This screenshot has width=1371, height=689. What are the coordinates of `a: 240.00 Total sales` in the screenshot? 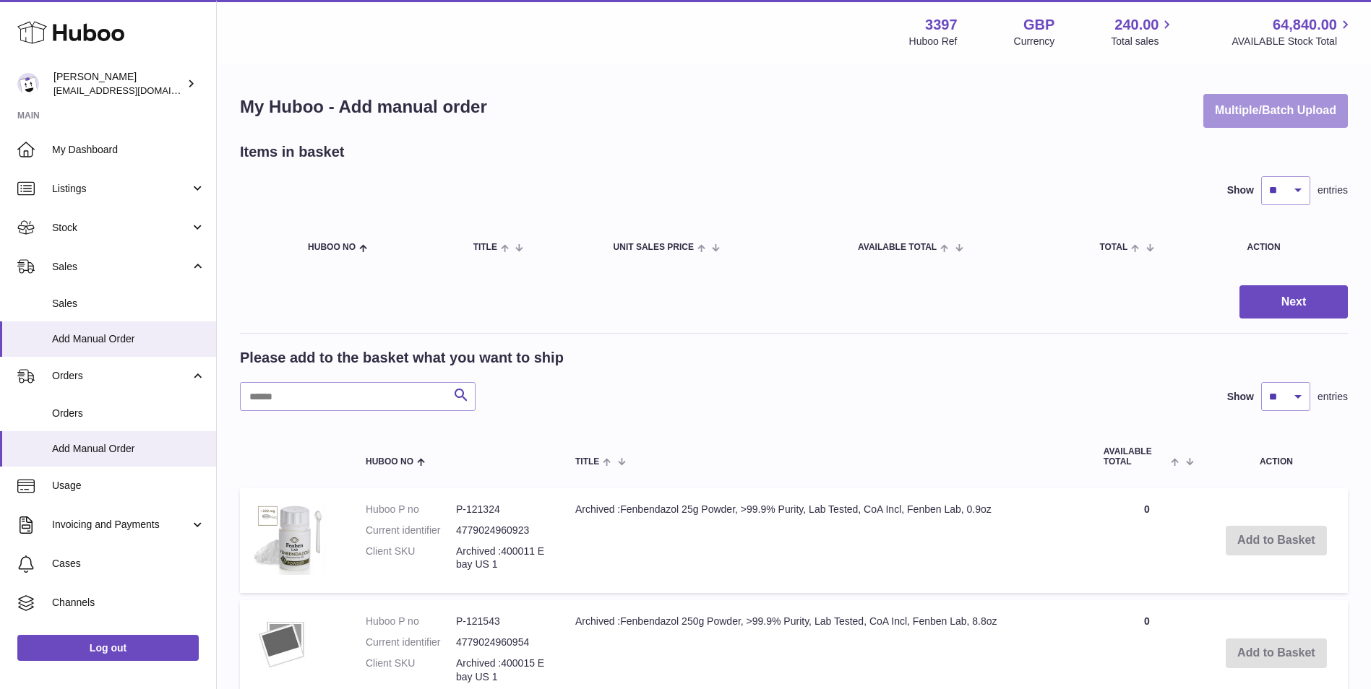 It's located at (1143, 32).